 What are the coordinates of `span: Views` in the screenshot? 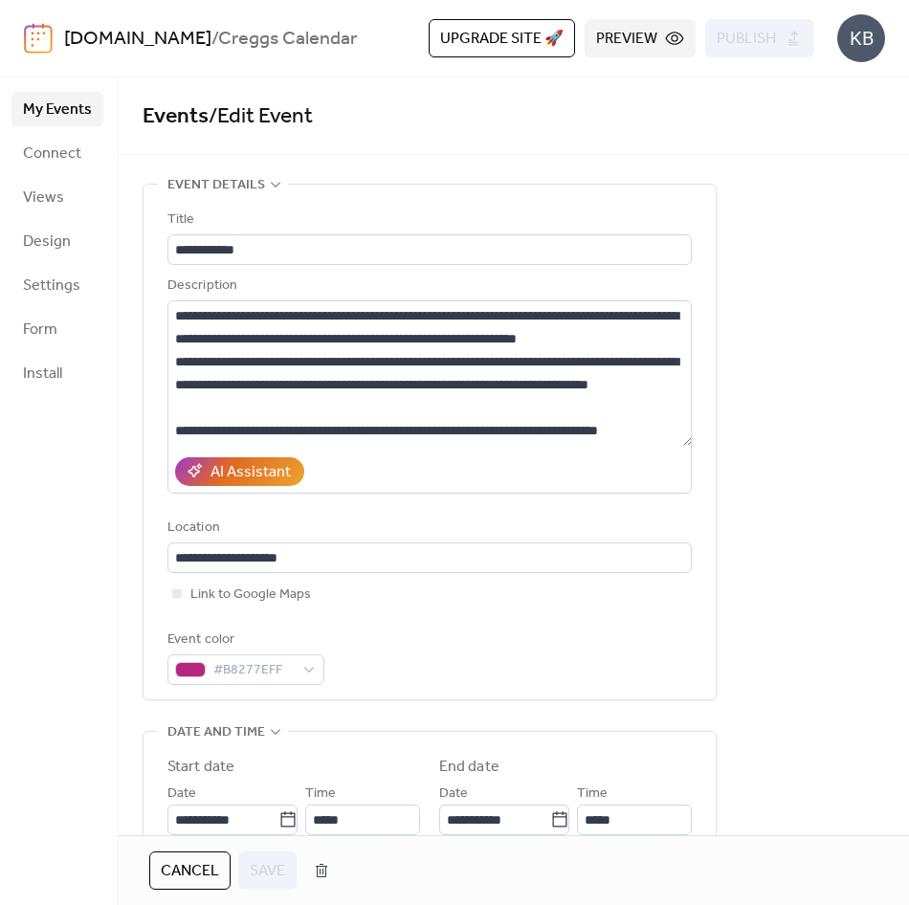 It's located at (43, 198).